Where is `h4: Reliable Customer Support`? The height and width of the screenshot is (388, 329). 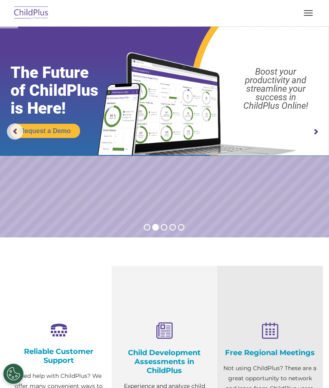
h4: Reliable Customer Support is located at coordinates (59, 356).